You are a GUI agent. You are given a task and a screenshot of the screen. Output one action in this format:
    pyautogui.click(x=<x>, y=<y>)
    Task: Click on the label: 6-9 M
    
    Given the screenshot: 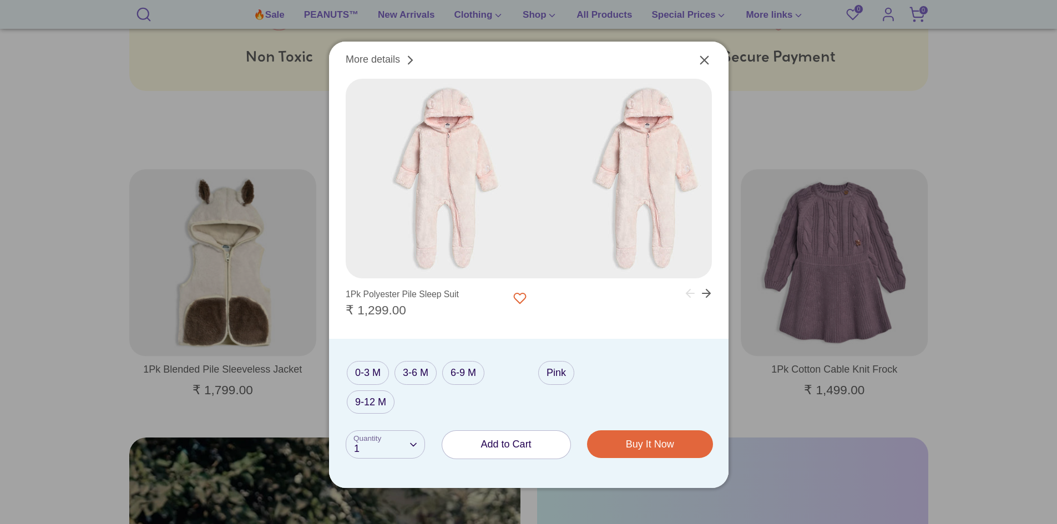 What is the action you would take?
    pyautogui.click(x=463, y=373)
    